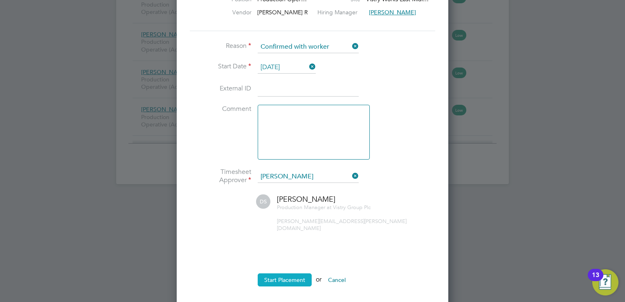  What do you see at coordinates (352, 207) in the screenshot?
I see `span: Vistry Group Plc` at bounding box center [352, 207].